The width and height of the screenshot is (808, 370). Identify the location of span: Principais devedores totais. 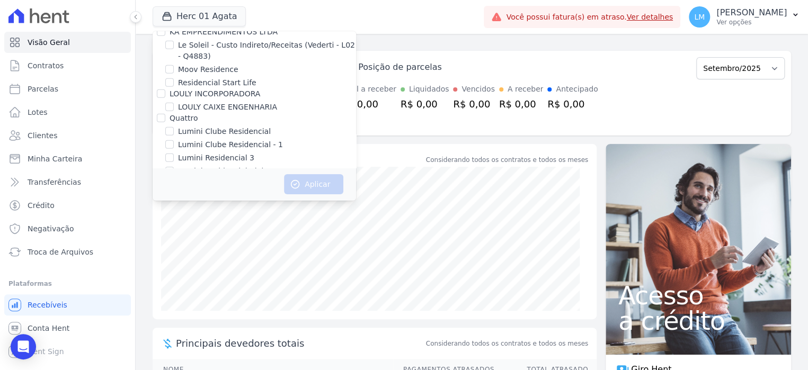
(300, 343).